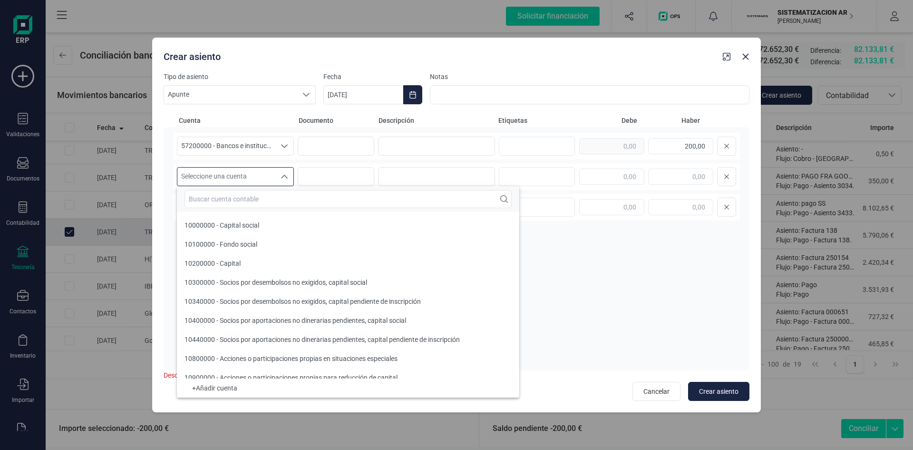 This screenshot has width=913, height=450. I want to click on span: Descripción, so click(437, 120).